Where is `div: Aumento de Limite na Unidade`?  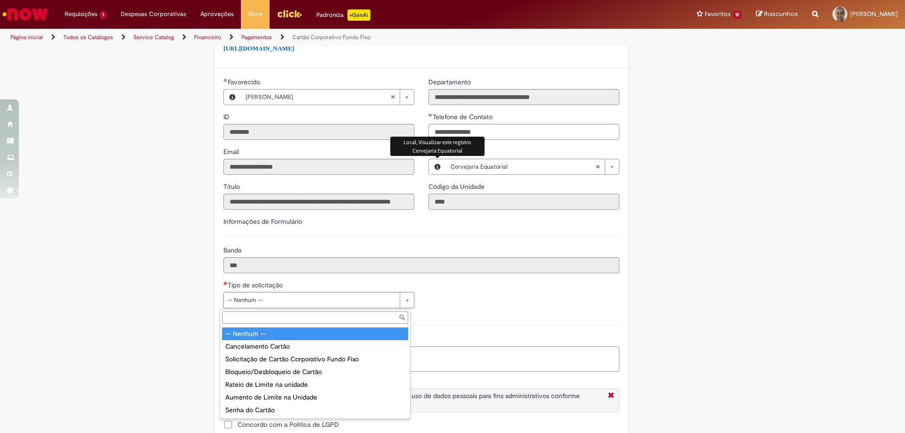
div: Aumento de Limite na Unidade is located at coordinates (315, 397).